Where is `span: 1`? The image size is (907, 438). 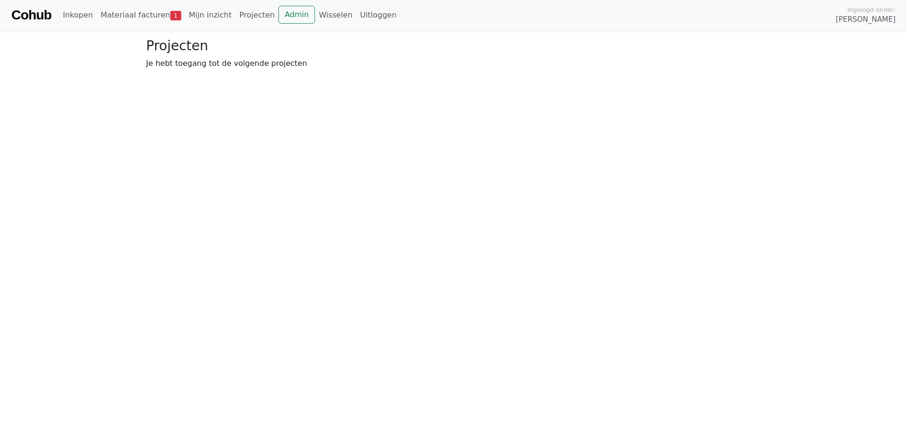 span: 1 is located at coordinates (176, 16).